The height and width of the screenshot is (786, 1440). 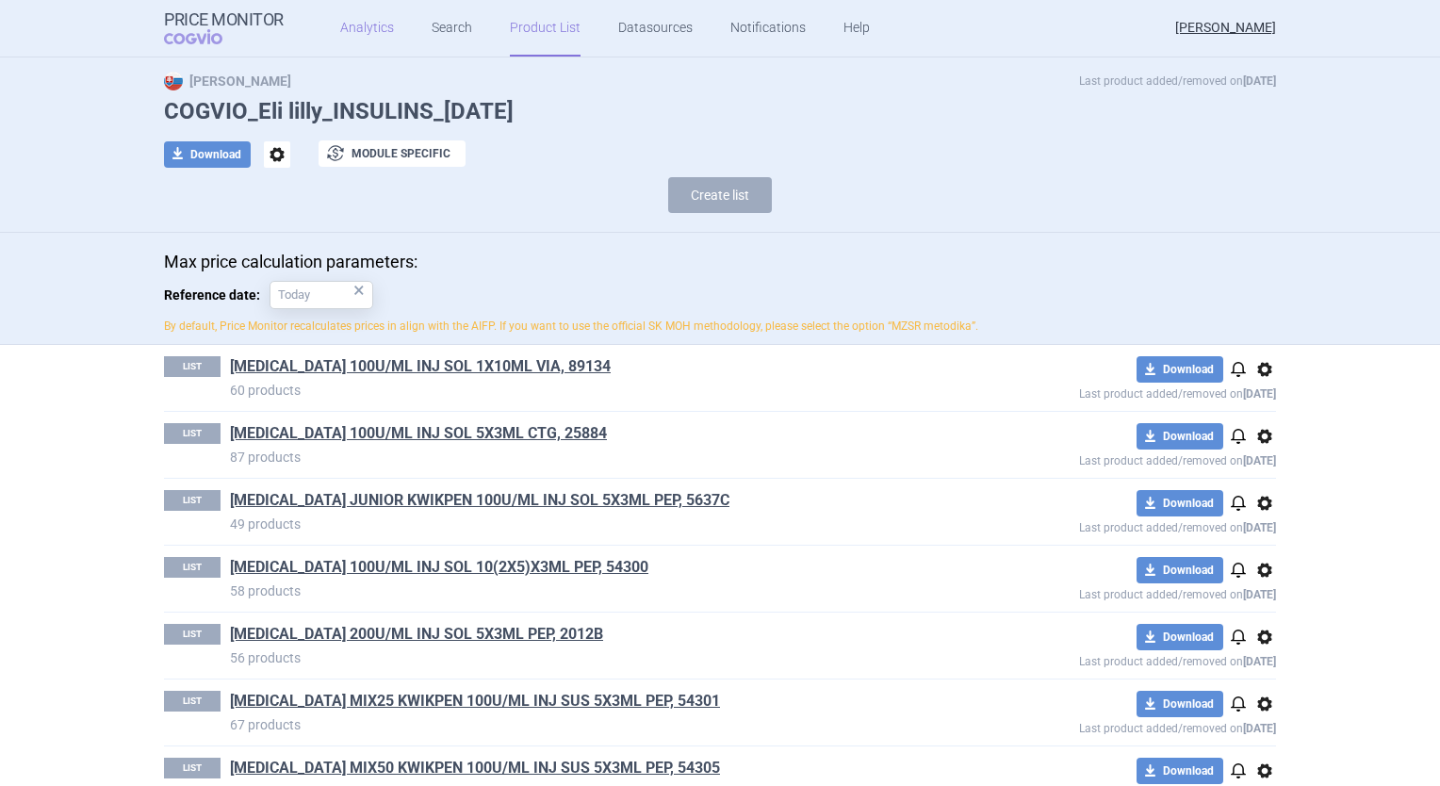 What do you see at coordinates (586, 569) in the screenshot?
I see `h1: HUMALOG KWIKPEN 100U/ML INJ SOL 10(2X5)X3ML PEP, 54300` at bounding box center [586, 569].